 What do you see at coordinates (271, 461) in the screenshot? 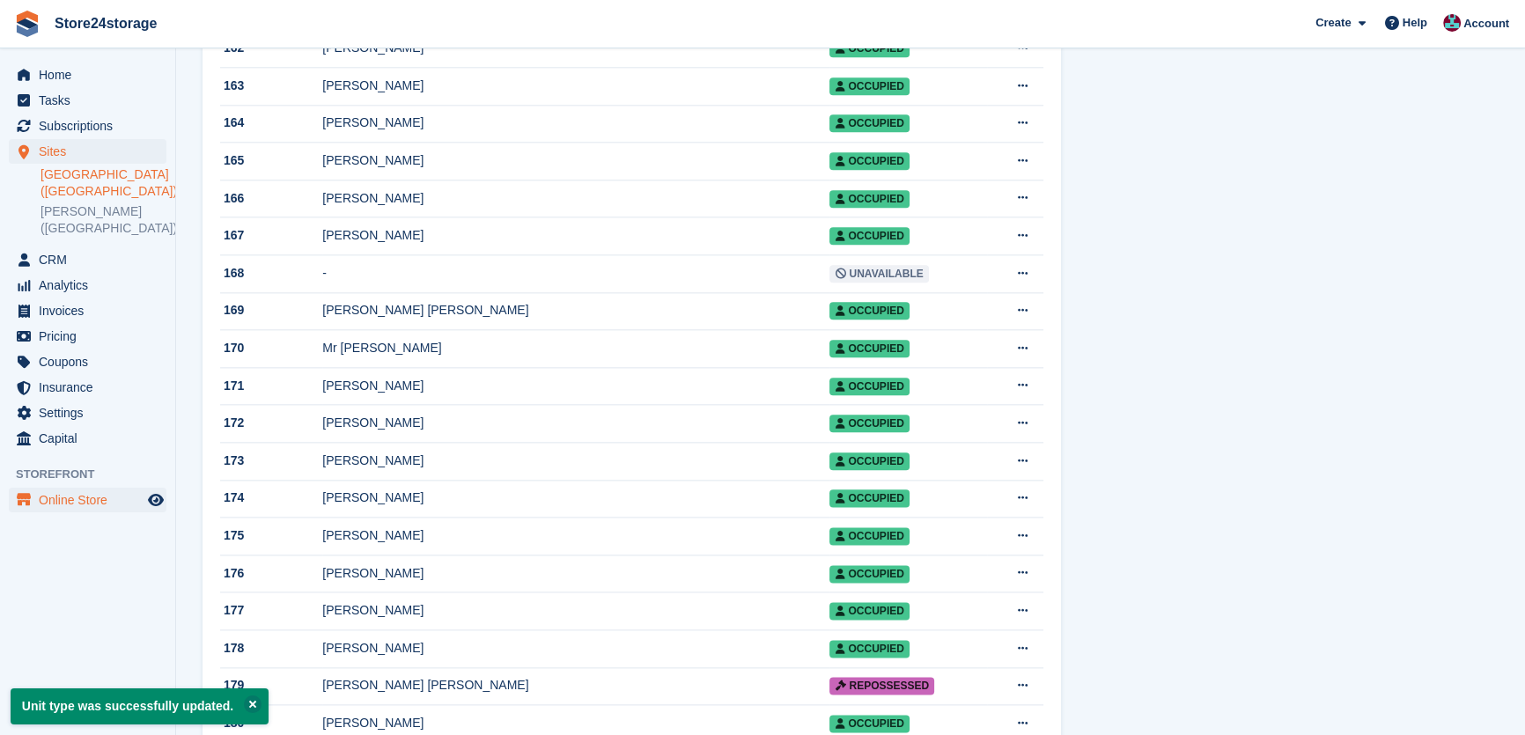
I see `div: 173` at bounding box center [271, 461].